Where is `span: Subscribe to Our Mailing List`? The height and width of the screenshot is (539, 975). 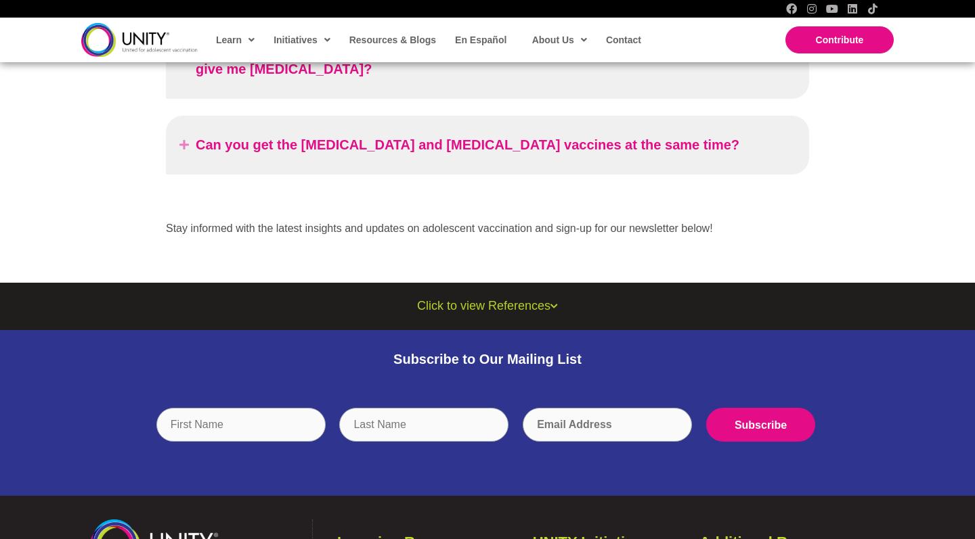 span: Subscribe to Our Mailing List is located at coordinates (487, 359).